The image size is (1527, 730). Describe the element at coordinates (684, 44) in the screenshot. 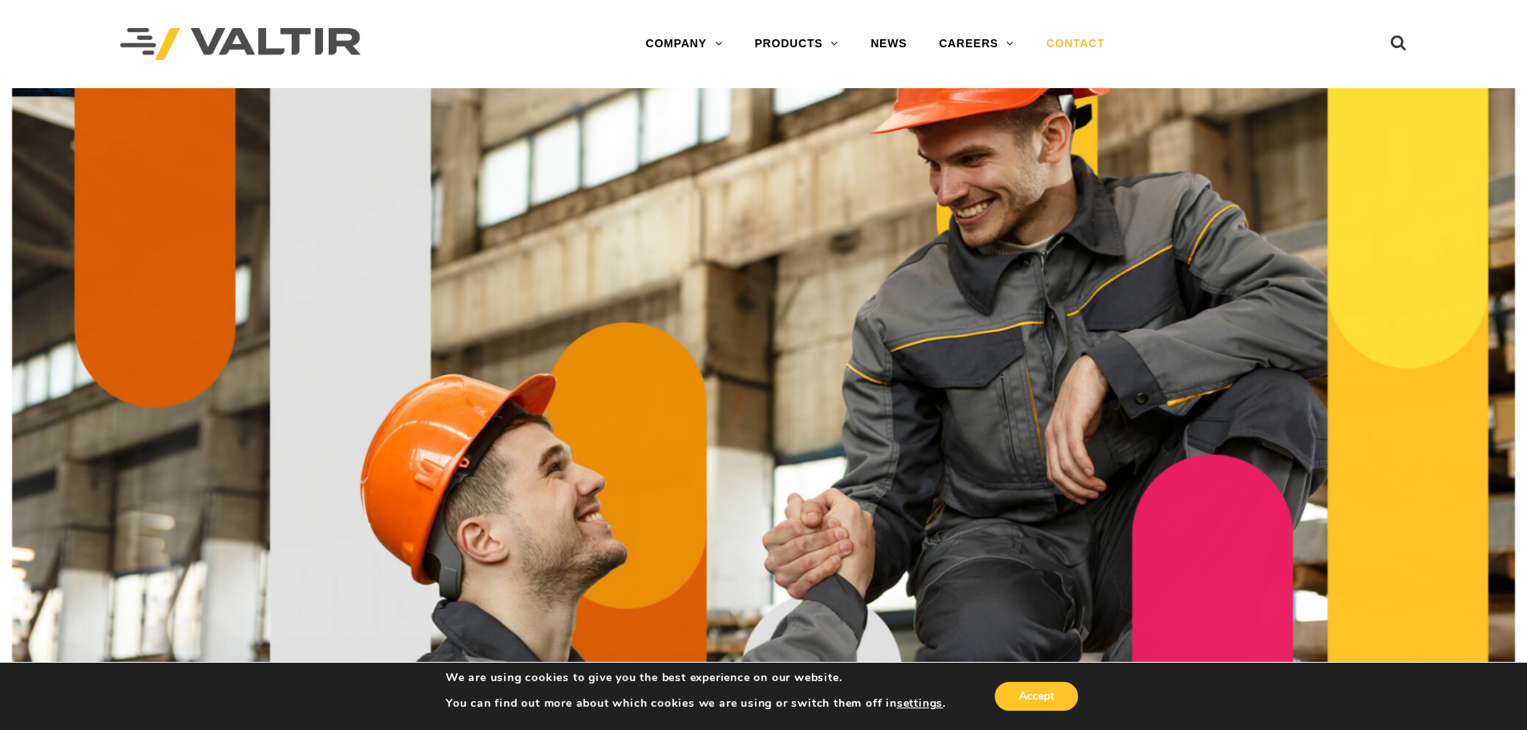

I see `a: COMPANY` at that location.